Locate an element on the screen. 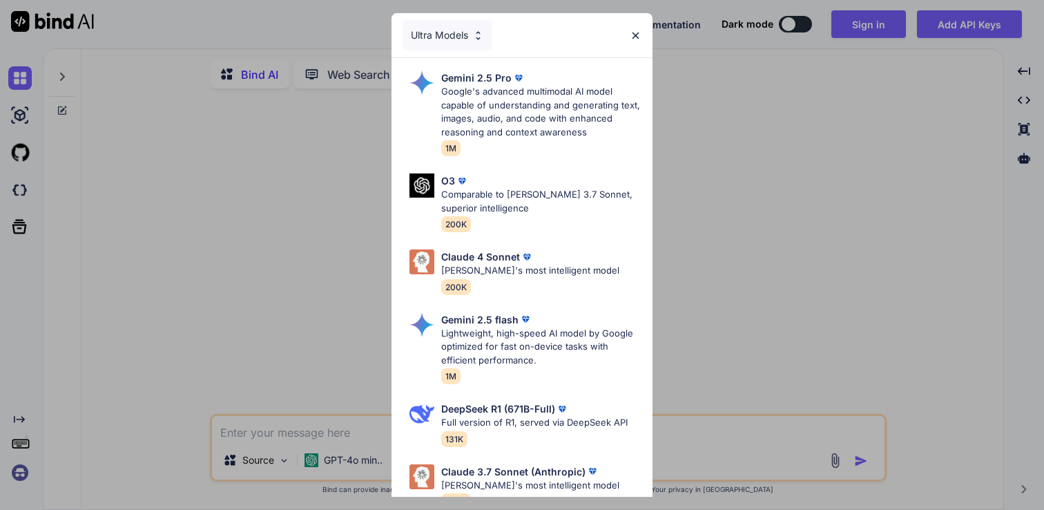 This screenshot has height=510, width=1044. p: DeepSeek R1 (671B-Full) is located at coordinates (498, 408).